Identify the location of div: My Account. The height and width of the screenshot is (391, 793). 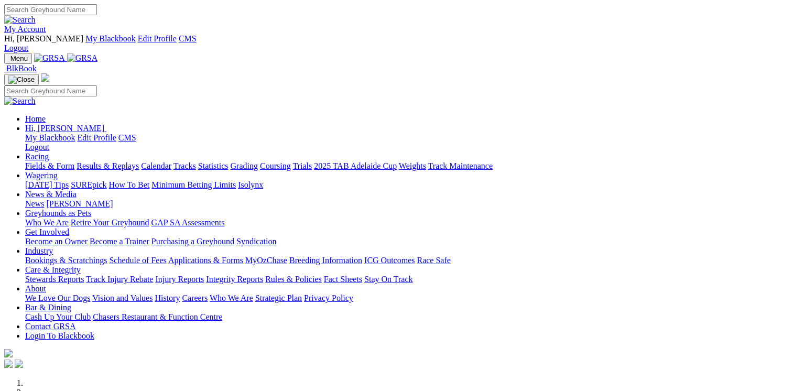
(396, 43).